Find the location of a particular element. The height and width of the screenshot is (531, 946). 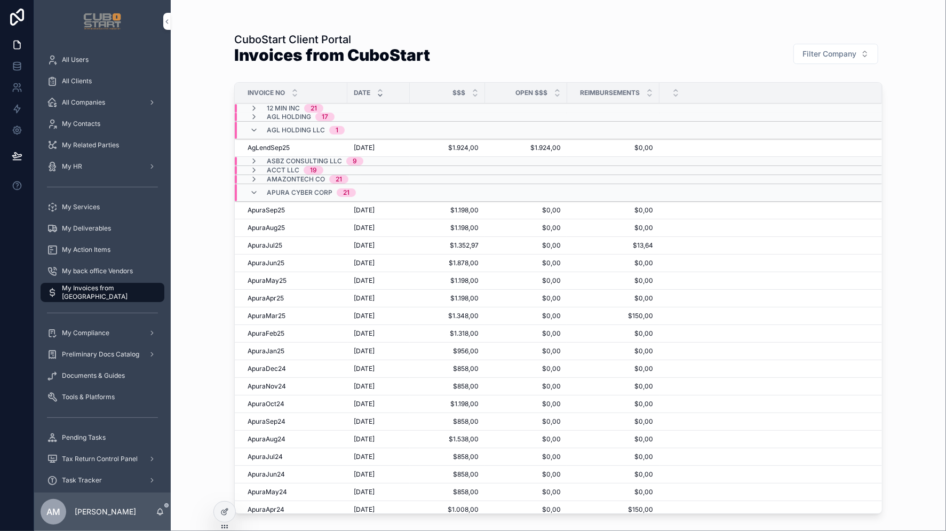

span: ApuraAug25 is located at coordinates (266, 228).